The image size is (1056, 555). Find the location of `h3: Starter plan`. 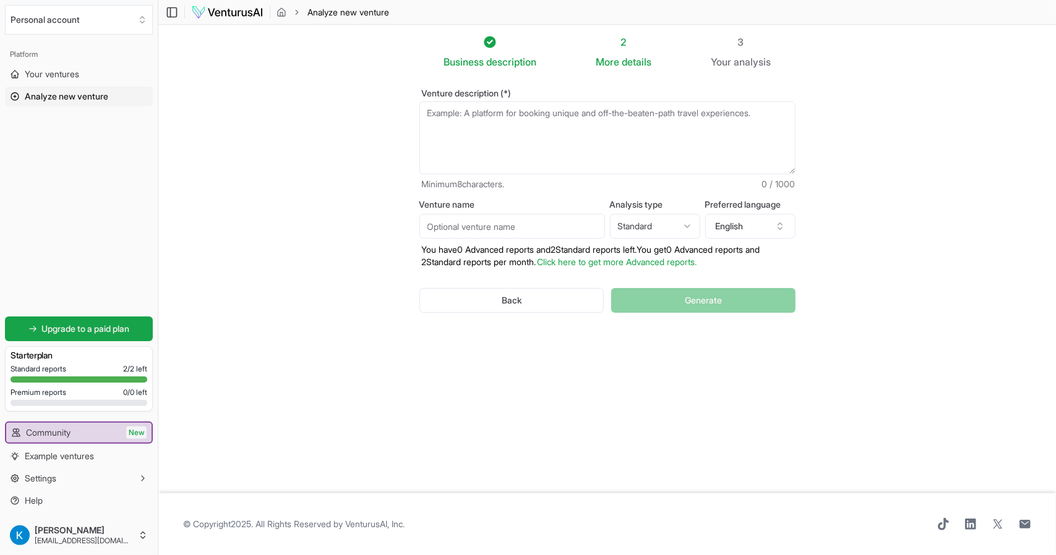

h3: Starter plan is located at coordinates (79, 356).